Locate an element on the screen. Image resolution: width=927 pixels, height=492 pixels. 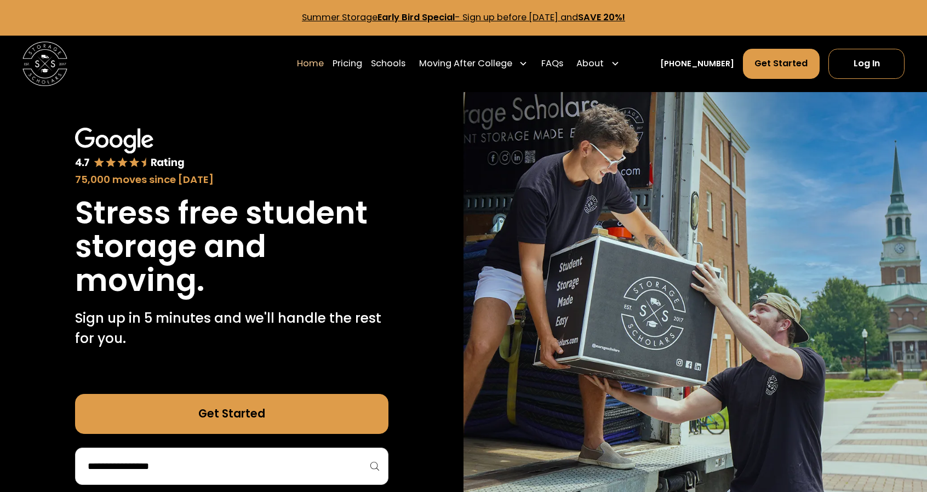
strong: Early Bird Special is located at coordinates (416, 17).